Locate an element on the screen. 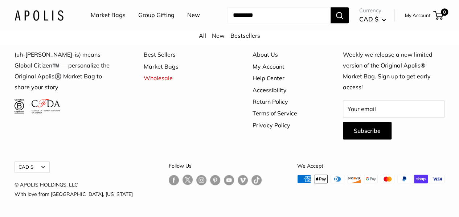 Image resolution: width=459 pixels, height=217 pixels. p: We Accept is located at coordinates (371, 166).